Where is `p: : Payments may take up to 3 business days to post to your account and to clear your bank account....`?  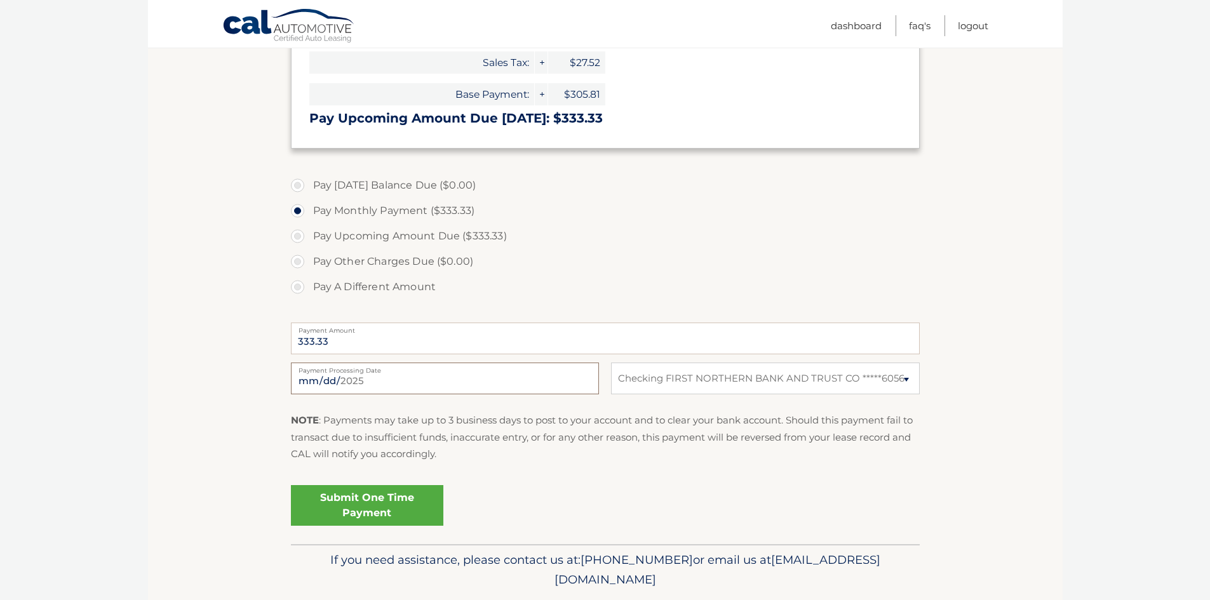
p: : Payments may take up to 3 business days to post to your account and to clear your bank account.... is located at coordinates (606, 437).